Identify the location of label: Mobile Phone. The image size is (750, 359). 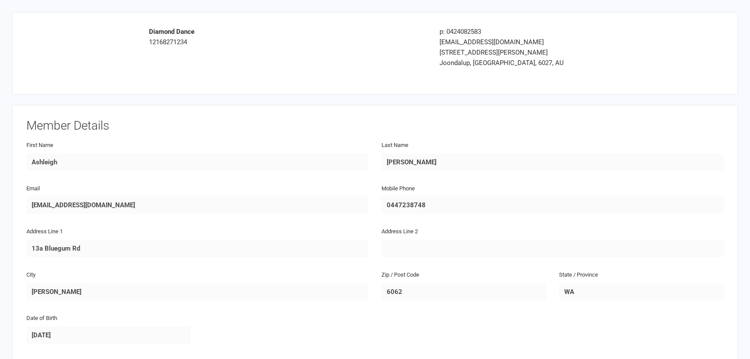
(398, 188).